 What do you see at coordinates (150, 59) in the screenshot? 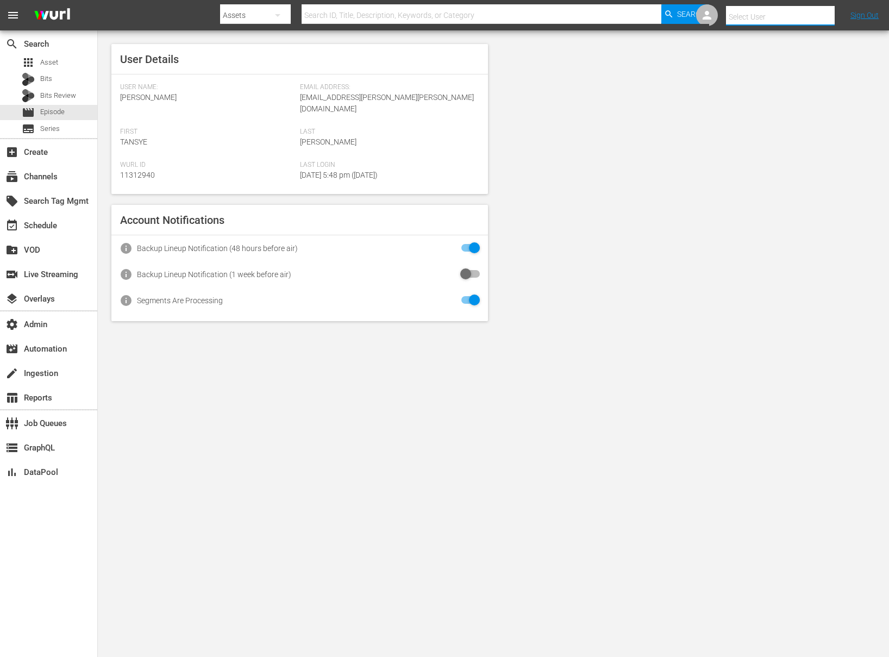
I see `span: User Details` at bounding box center [150, 59].